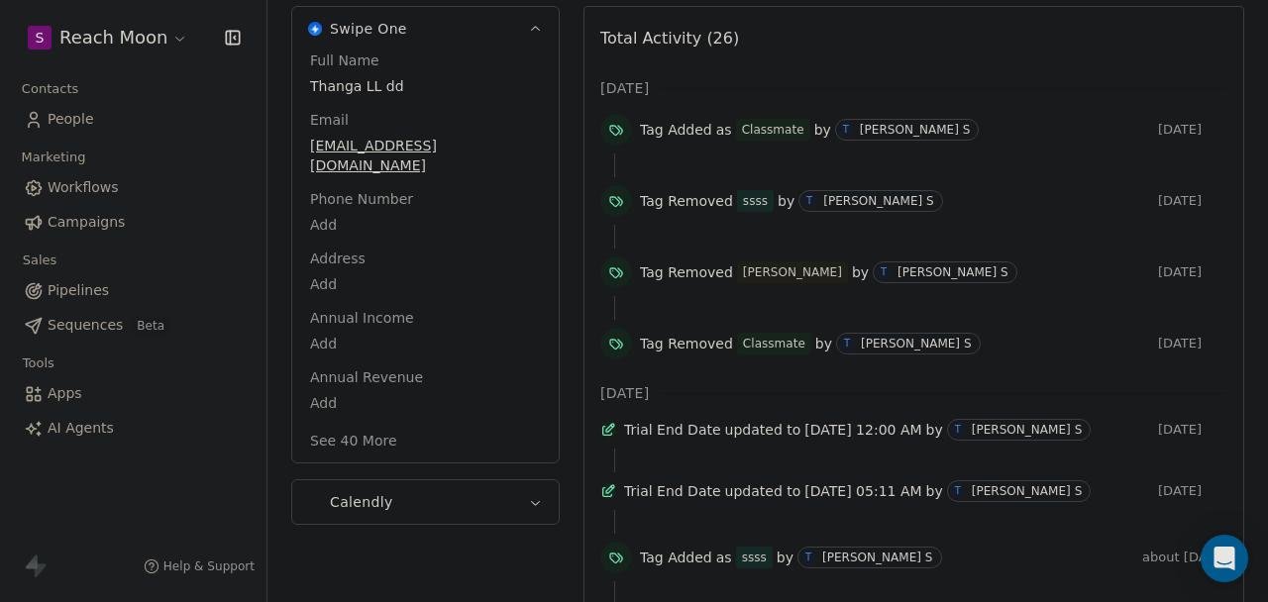 The width and height of the screenshot is (1268, 602). What do you see at coordinates (315, 502) in the screenshot?
I see `img: Calendly` at bounding box center [315, 502].